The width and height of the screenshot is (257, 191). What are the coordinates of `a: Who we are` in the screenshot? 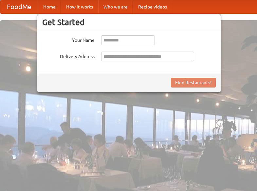 It's located at (115, 7).